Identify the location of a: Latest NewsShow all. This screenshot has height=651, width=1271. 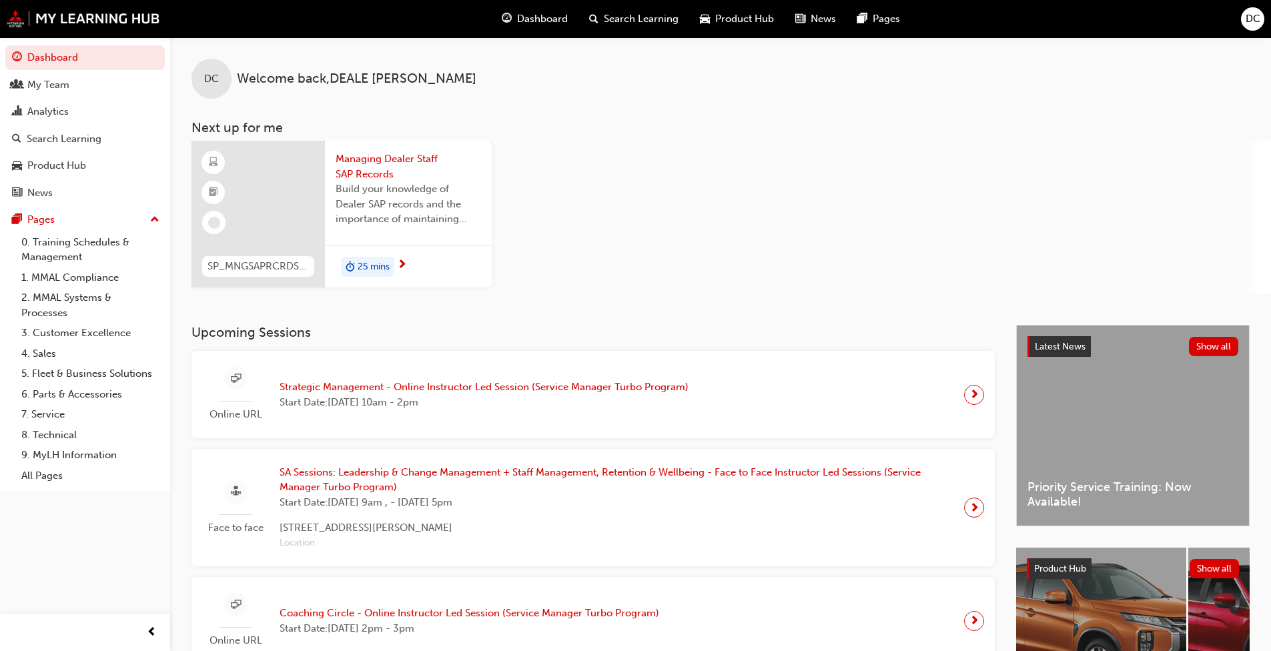
(1133, 347).